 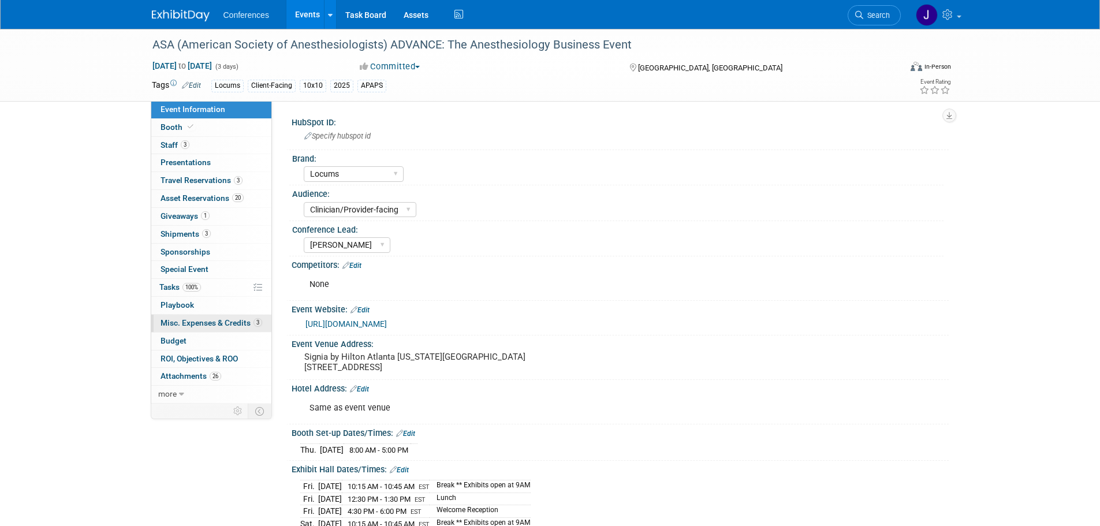 I want to click on div: Client-Facing, so click(x=271, y=85).